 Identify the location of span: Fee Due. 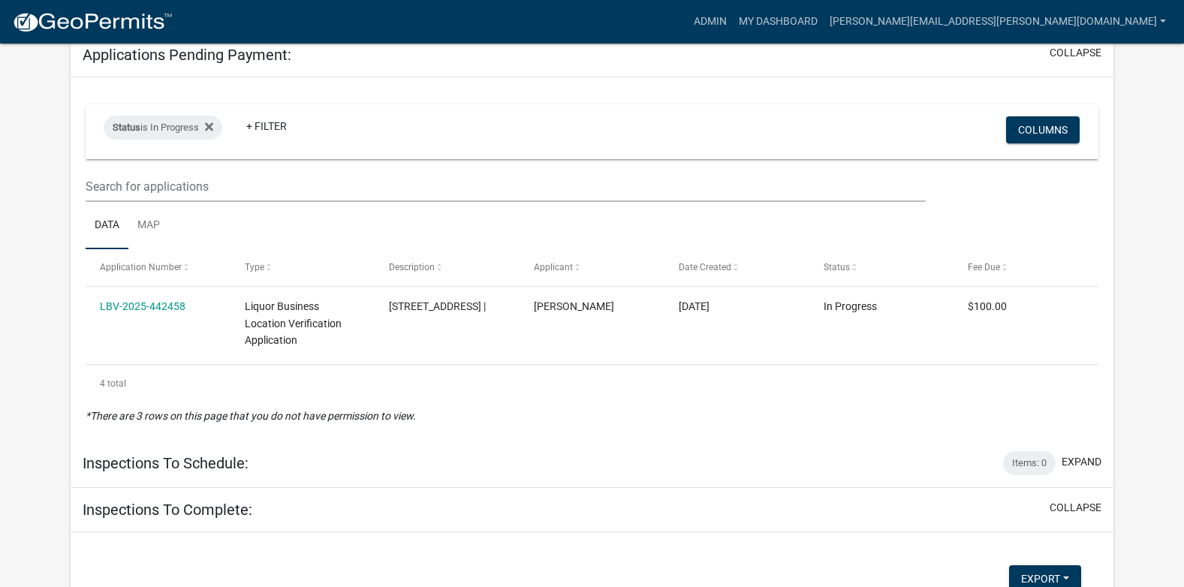
(983, 267).